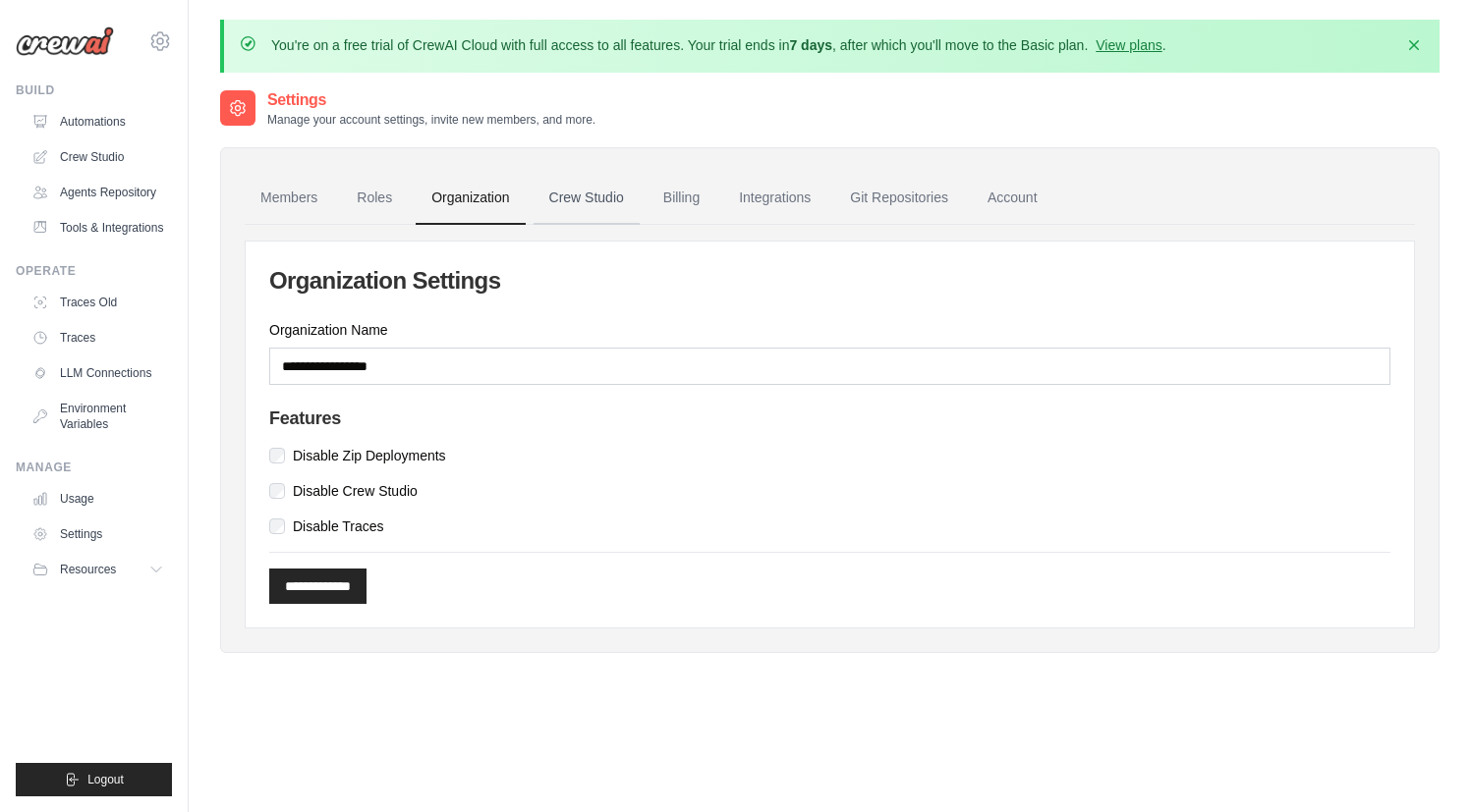 The height and width of the screenshot is (812, 1471). What do you see at coordinates (105, 780) in the screenshot?
I see `span: Logout` at bounding box center [105, 780].